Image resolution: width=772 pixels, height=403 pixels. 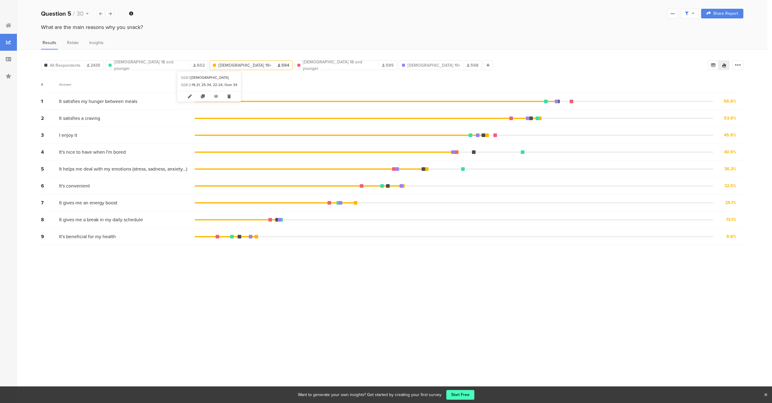 I want to click on div: Answer, so click(x=65, y=84).